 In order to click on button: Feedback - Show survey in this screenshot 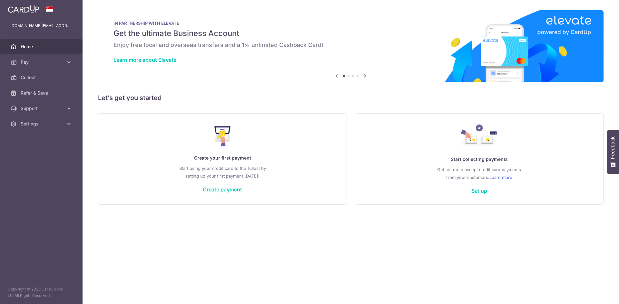, I will do `click(612, 152)`.